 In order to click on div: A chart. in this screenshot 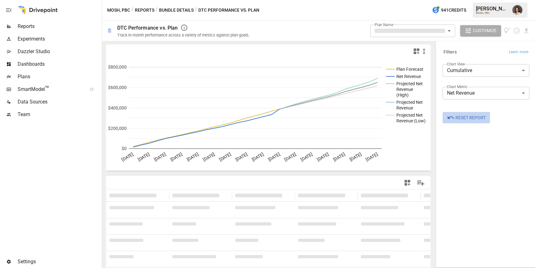, I will do `click(268, 114)`.